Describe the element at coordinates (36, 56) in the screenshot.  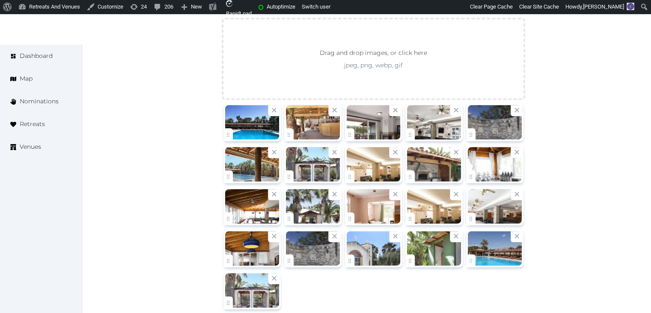
I see `span: Dashboard` at that location.